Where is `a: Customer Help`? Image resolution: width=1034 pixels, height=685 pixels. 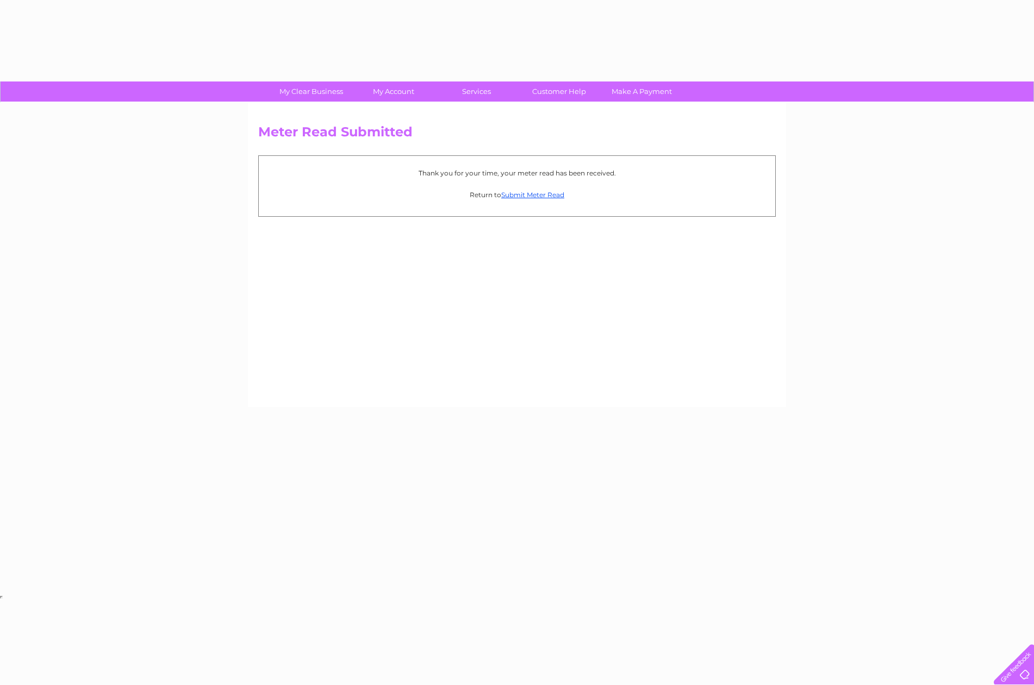
a: Customer Help is located at coordinates (559, 91).